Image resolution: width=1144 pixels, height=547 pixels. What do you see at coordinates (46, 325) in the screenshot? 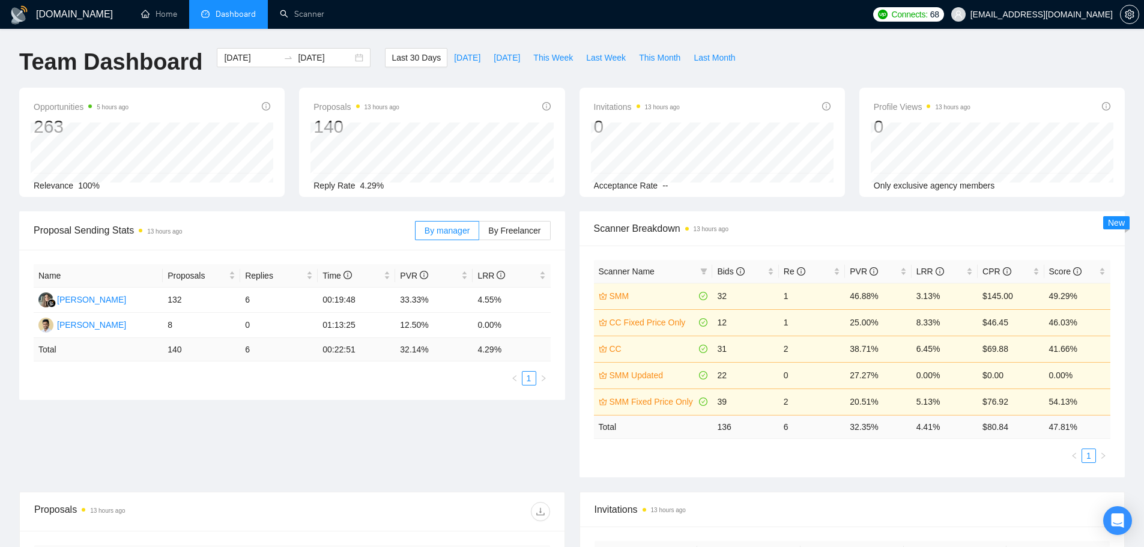
I see `img: SH` at bounding box center [46, 325].